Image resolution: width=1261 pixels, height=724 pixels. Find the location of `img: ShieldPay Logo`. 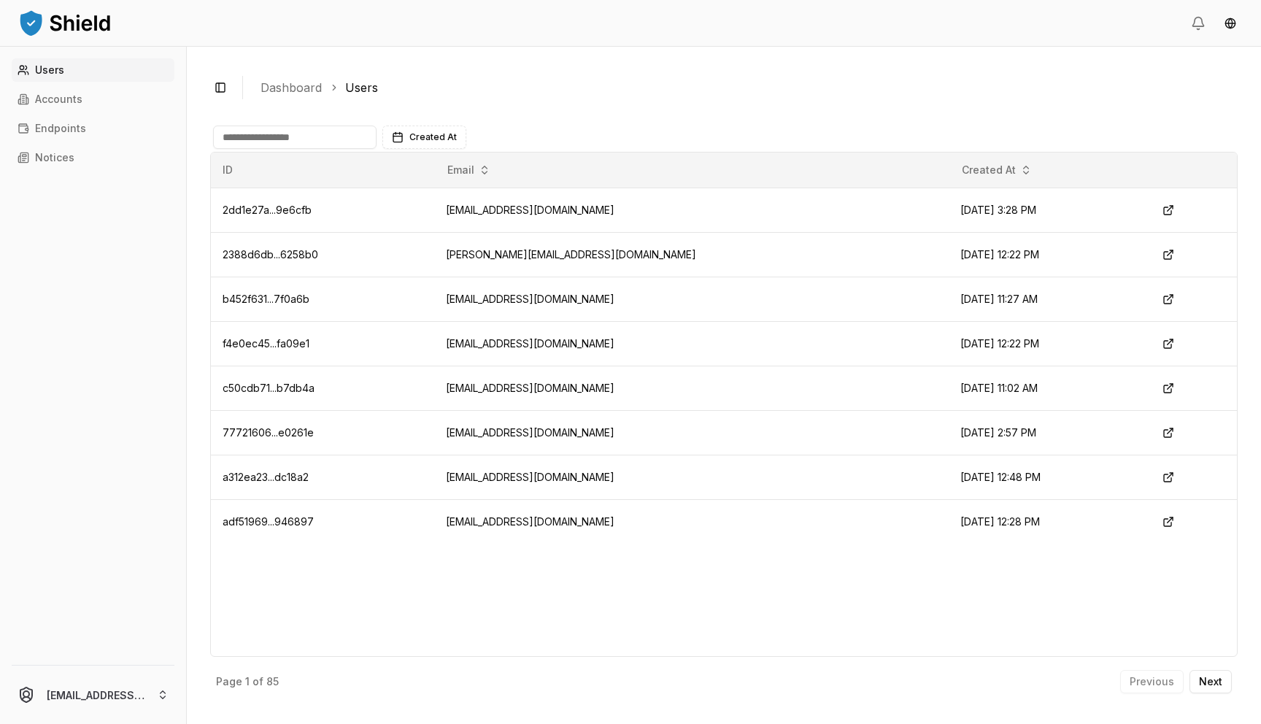

img: ShieldPay Logo is located at coordinates (65, 23).